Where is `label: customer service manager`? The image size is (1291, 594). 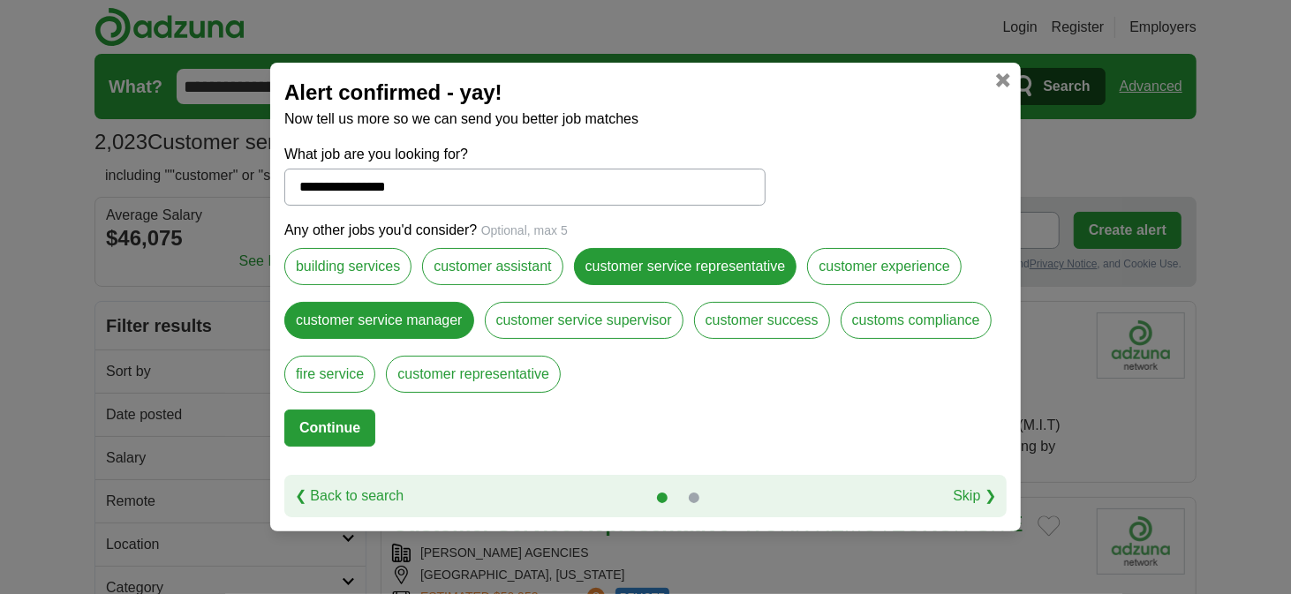
label: customer service manager is located at coordinates (379, 320).